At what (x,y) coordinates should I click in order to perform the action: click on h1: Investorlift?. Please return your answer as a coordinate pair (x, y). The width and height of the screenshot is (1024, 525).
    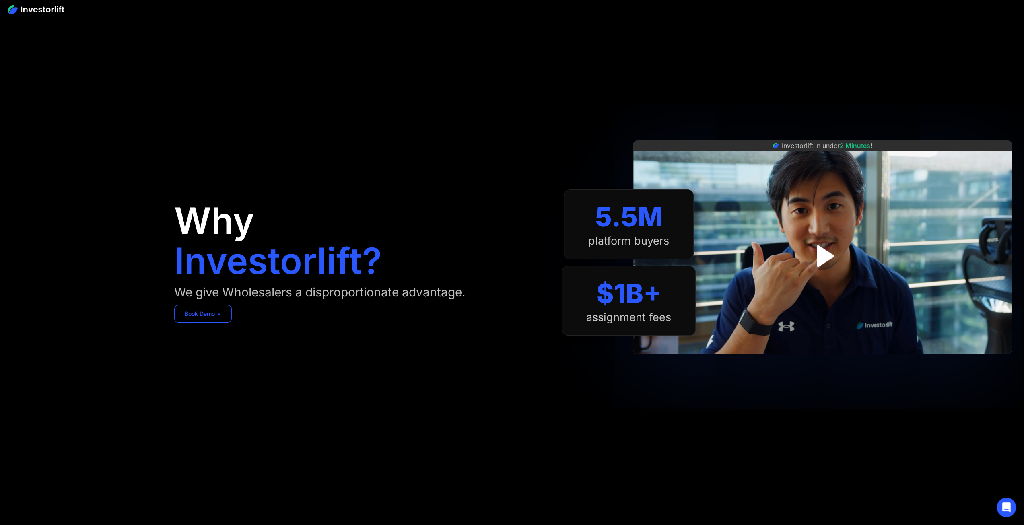
    Looking at the image, I should click on (278, 261).